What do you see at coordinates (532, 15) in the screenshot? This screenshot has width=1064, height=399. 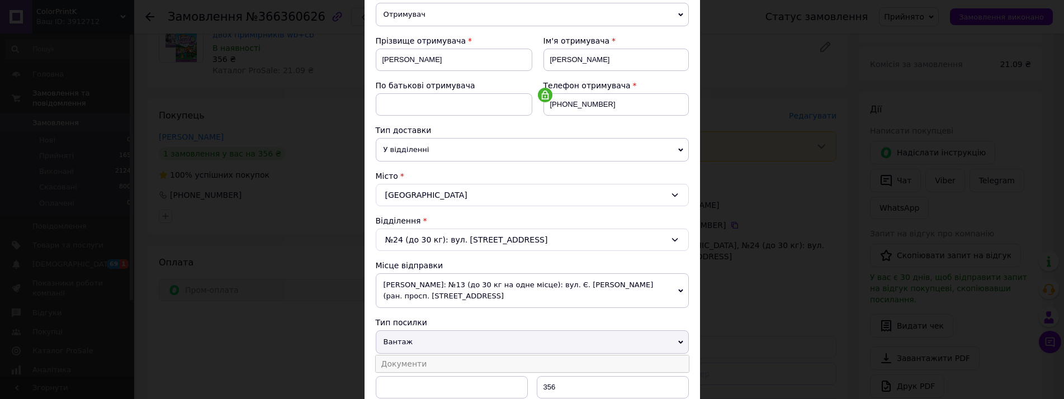 I see `span: Отримувач` at bounding box center [532, 15].